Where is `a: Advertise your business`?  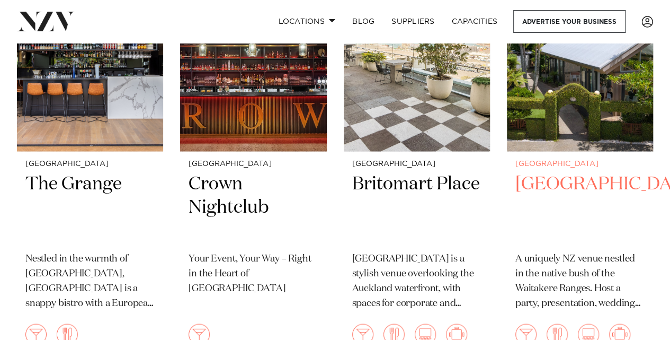
a: Advertise your business is located at coordinates (570, 21).